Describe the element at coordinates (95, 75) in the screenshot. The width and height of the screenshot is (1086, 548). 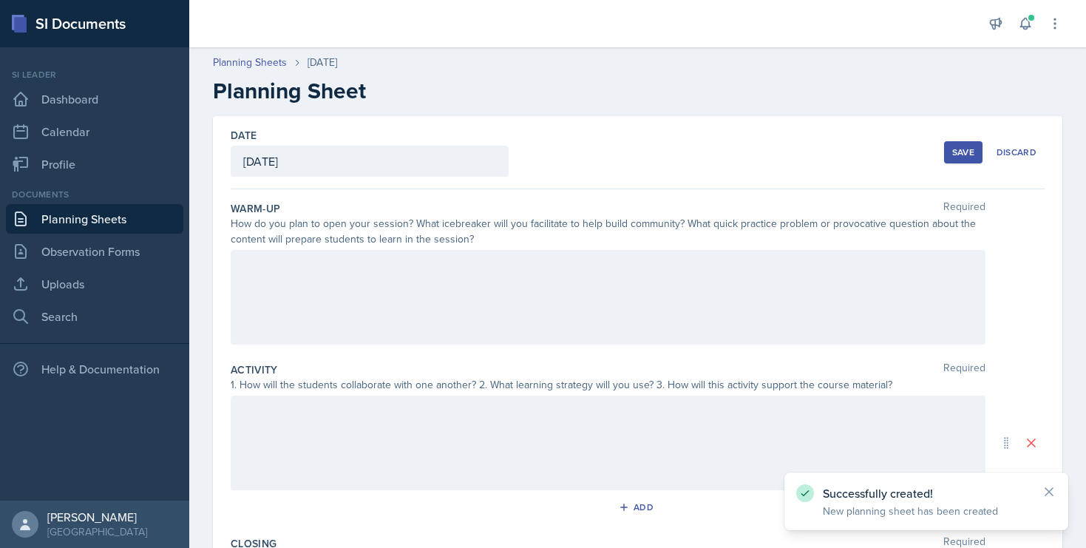
I see `div: Si leader` at that location.